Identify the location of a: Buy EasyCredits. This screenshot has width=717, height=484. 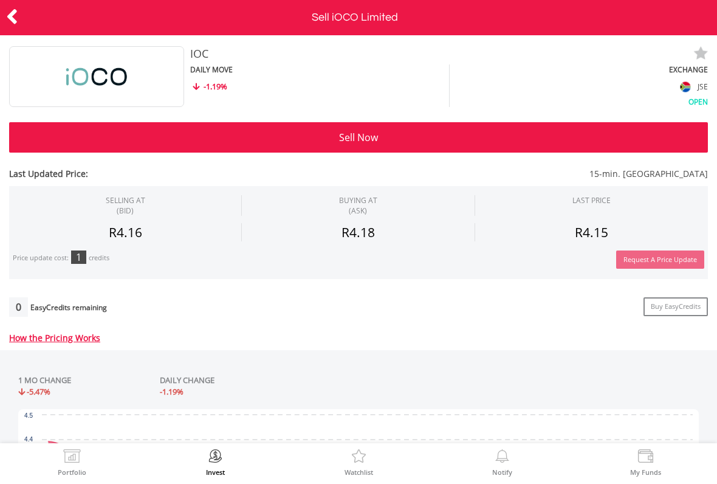
(675, 306).